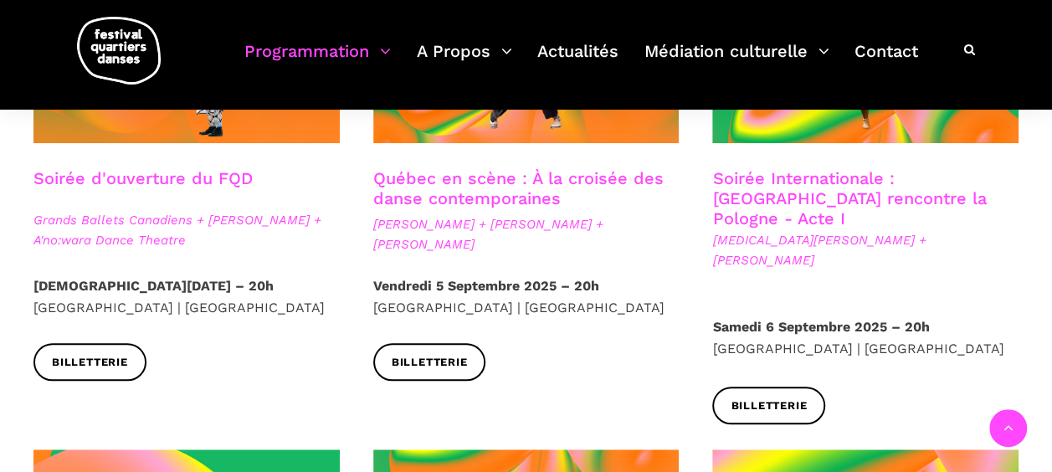  What do you see at coordinates (577, 61) in the screenshot?
I see `a: Actualités` at bounding box center [577, 61].